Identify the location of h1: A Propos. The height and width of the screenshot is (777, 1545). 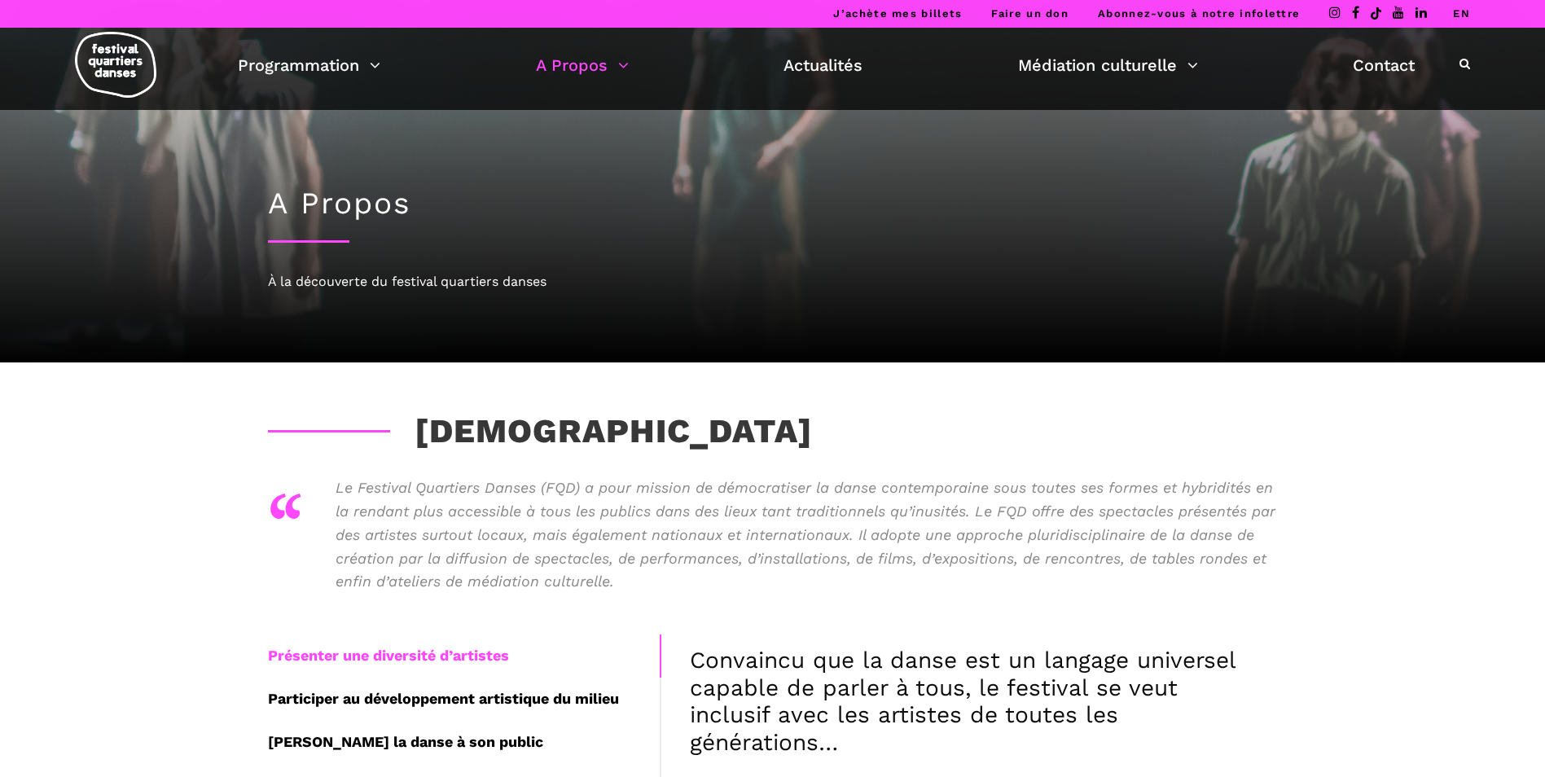
(773, 204).